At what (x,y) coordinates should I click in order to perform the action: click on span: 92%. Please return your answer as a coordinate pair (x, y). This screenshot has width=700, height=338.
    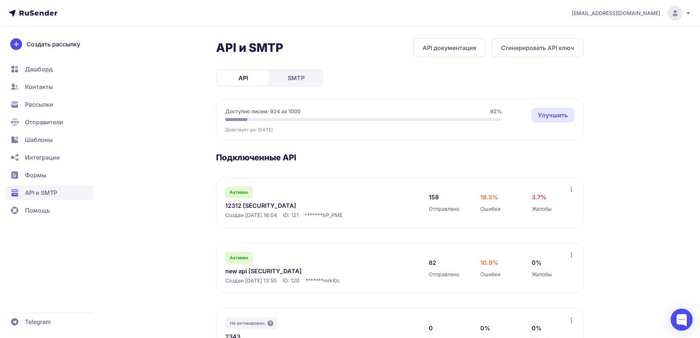
    Looking at the image, I should click on (496, 111).